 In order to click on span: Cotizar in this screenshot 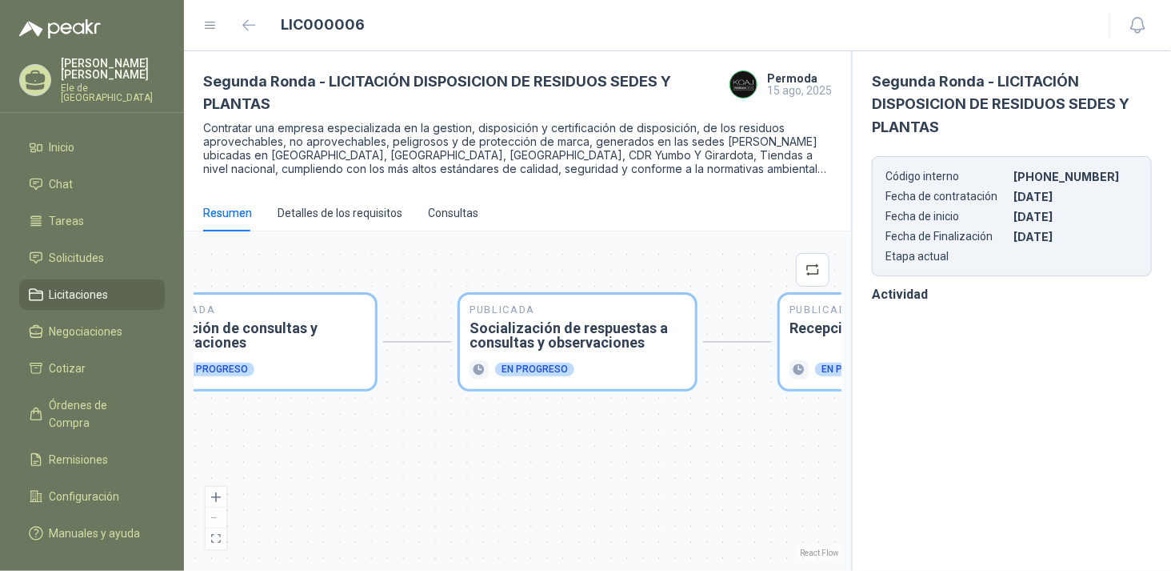, I will do `click(68, 368)`.